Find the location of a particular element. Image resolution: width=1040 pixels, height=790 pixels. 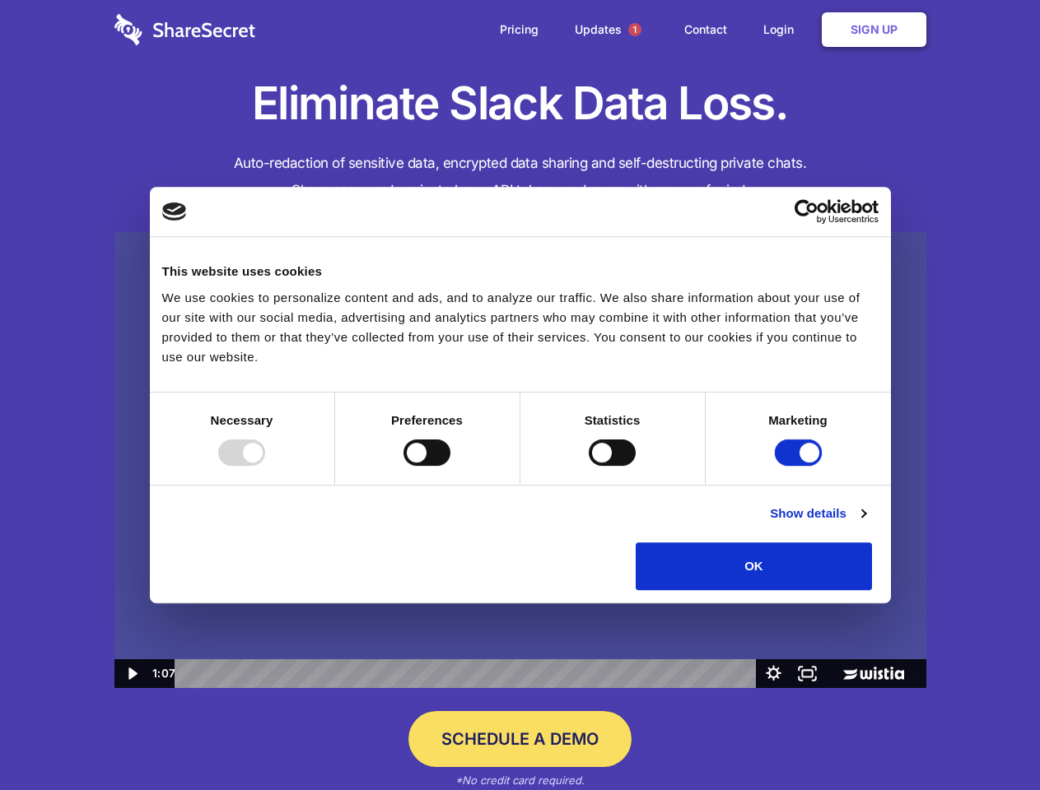

em: *No credit card required. is located at coordinates (519, 780).